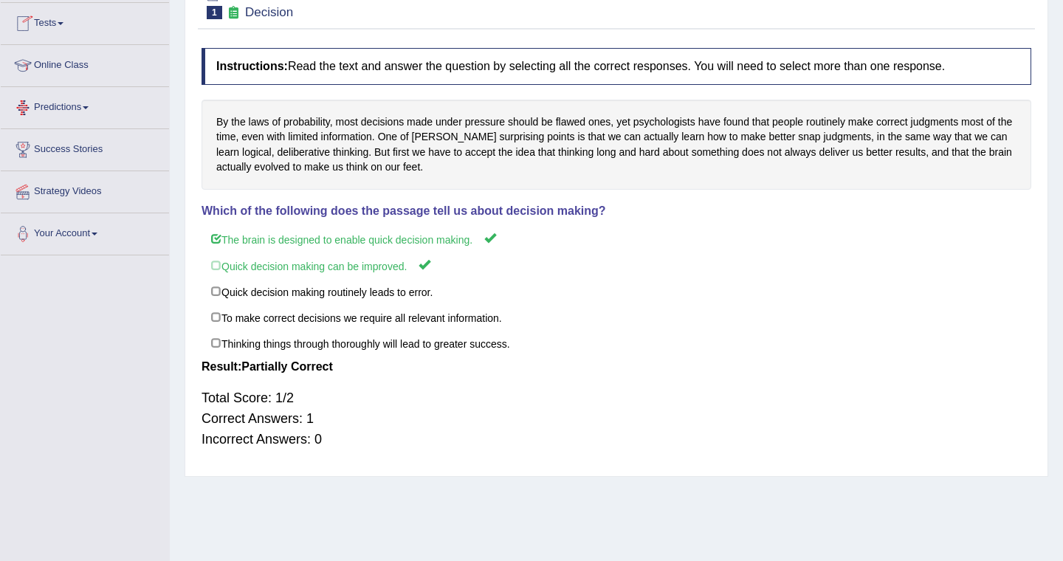  What do you see at coordinates (616, 367) in the screenshot?
I see `h4: Result:` at bounding box center [616, 367].